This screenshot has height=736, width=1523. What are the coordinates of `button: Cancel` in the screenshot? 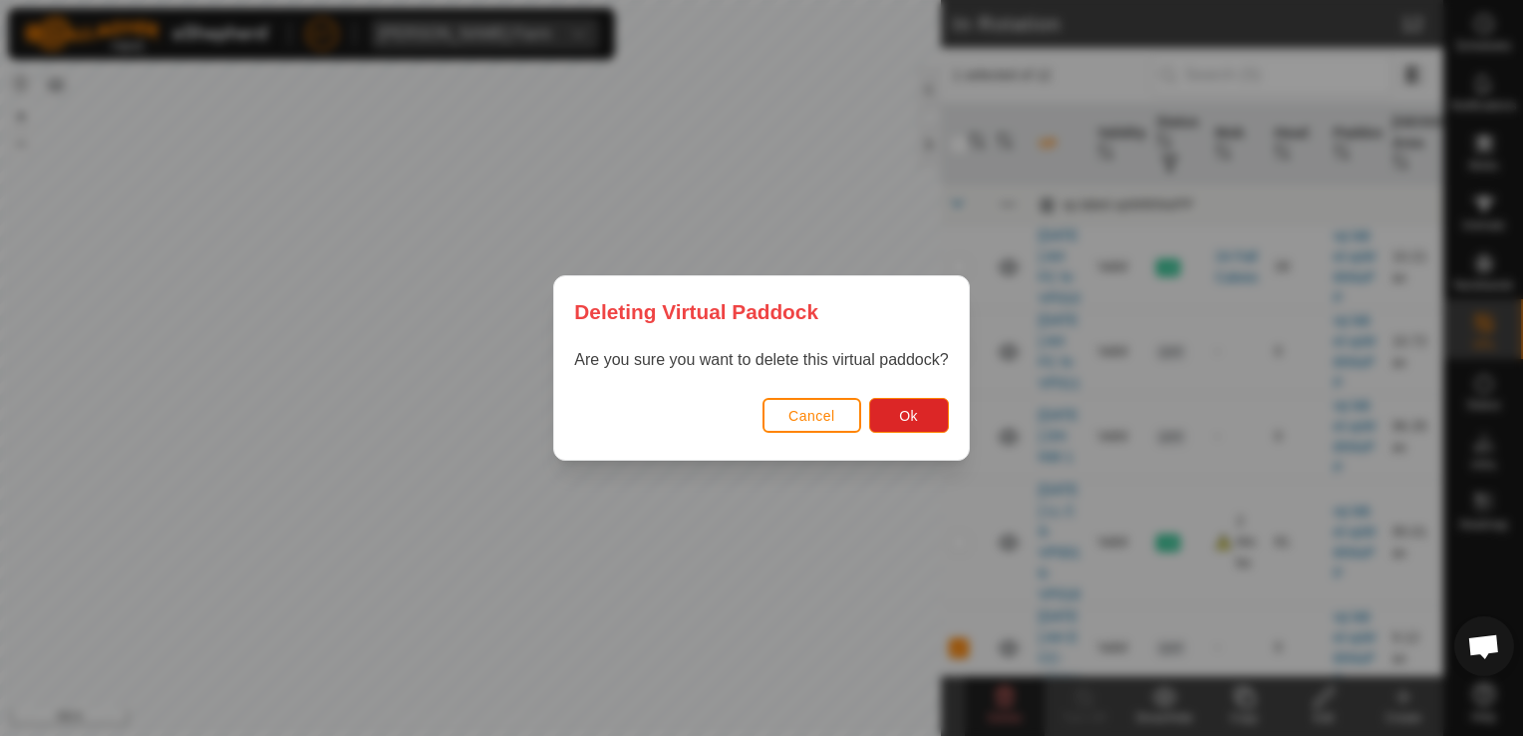 It's located at (811, 415).